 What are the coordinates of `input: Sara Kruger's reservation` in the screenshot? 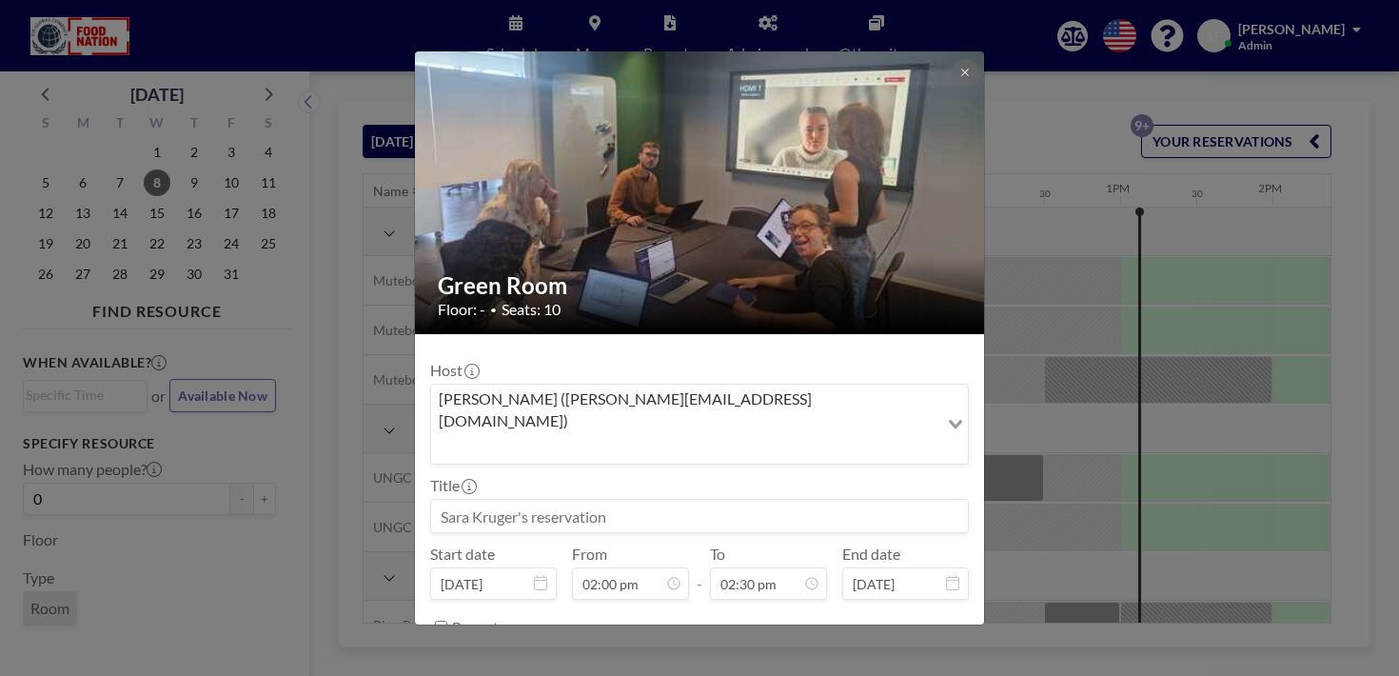 It's located at (699, 516).